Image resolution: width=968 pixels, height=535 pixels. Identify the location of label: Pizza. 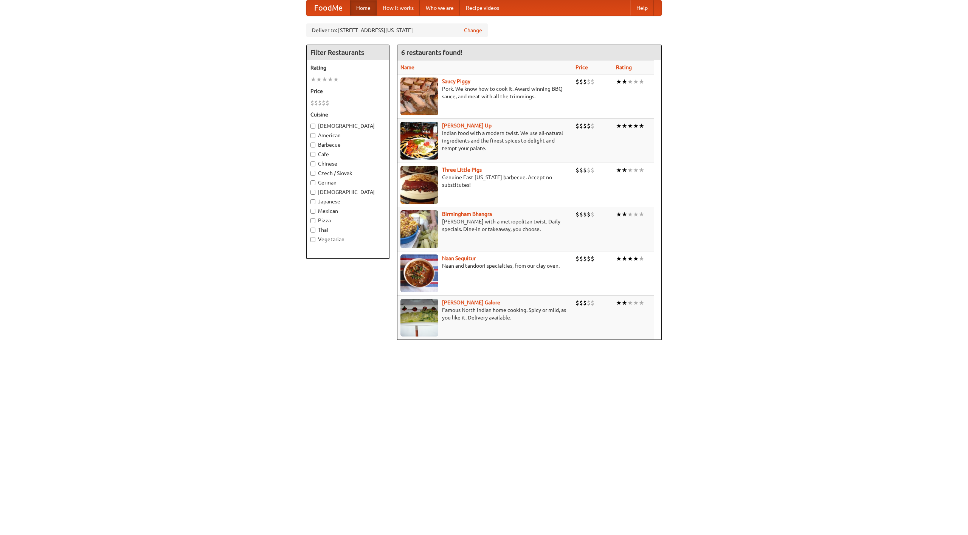
(348, 220).